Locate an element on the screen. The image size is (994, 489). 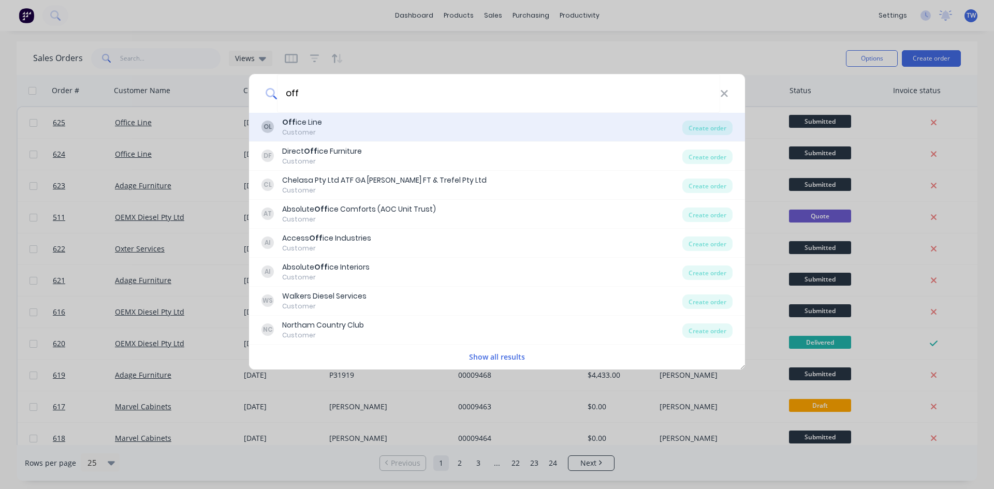
div: Absolute ice Comforts (AOC Unit Trust) is located at coordinates (359, 209).